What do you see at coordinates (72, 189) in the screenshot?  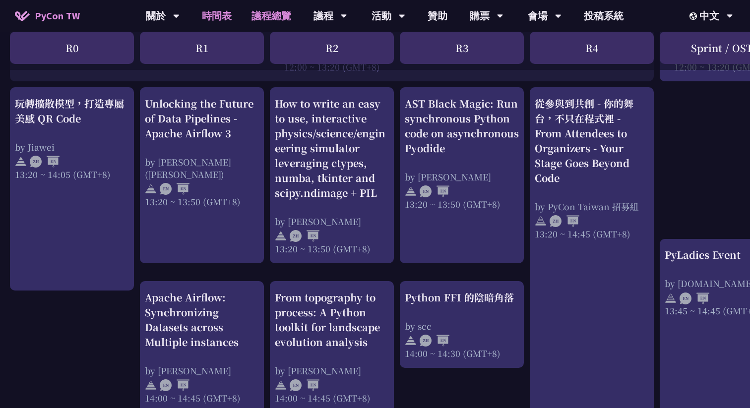 I see `a: 玩轉擴散模型，打造專屬美感 QR Code by Jiawei 13:20 ~ 14:05 (GMT+8)` at bounding box center [72, 189].